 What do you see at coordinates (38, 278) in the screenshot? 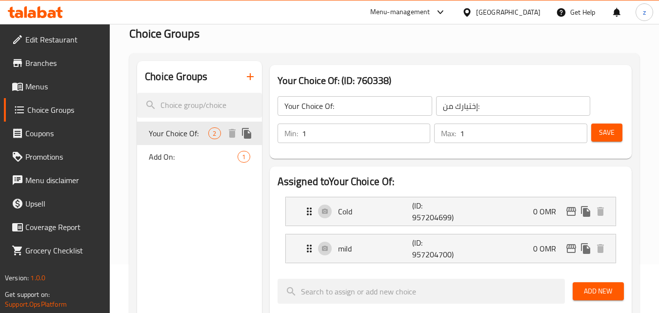
I see `span: 1.0.0` at bounding box center [38, 278].